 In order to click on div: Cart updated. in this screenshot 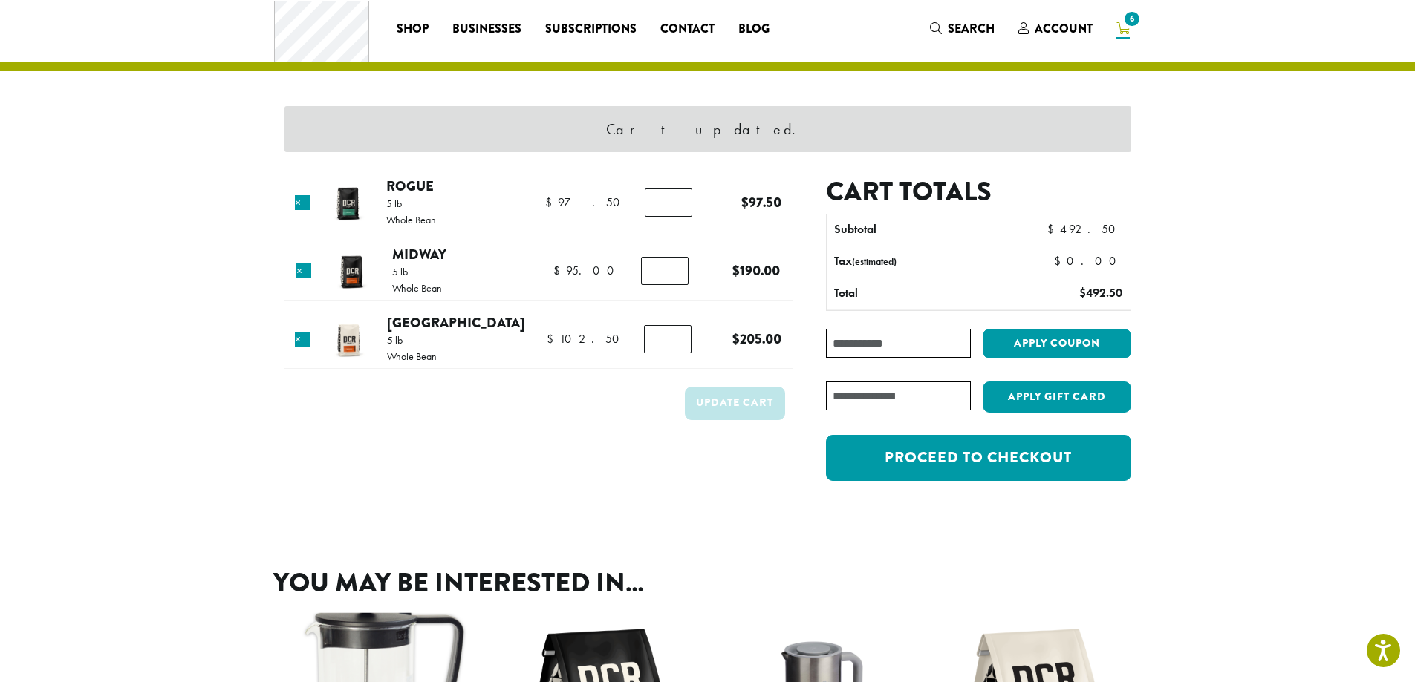, I will do `click(708, 129)`.